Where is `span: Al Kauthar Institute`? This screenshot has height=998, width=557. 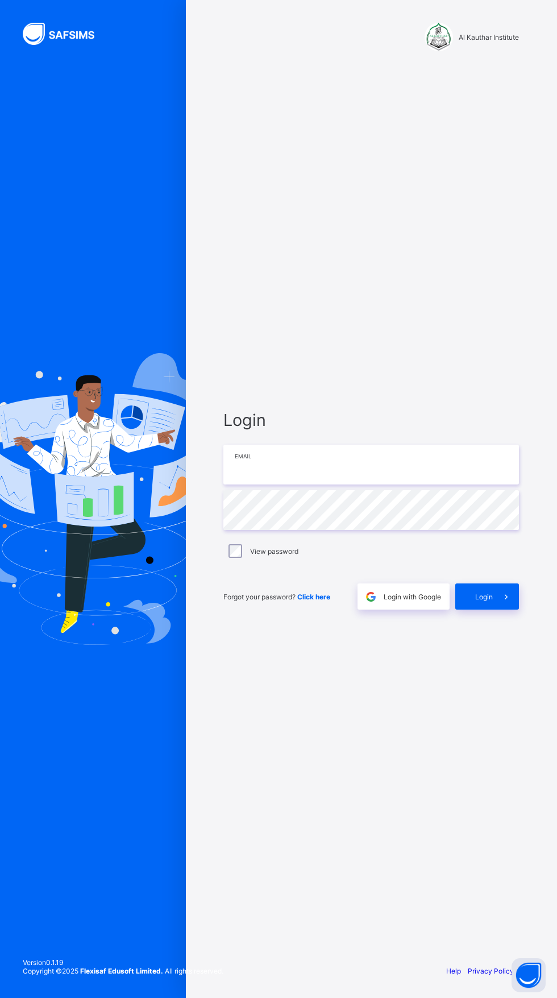
span: Al Kauthar Institute is located at coordinates (489, 37).